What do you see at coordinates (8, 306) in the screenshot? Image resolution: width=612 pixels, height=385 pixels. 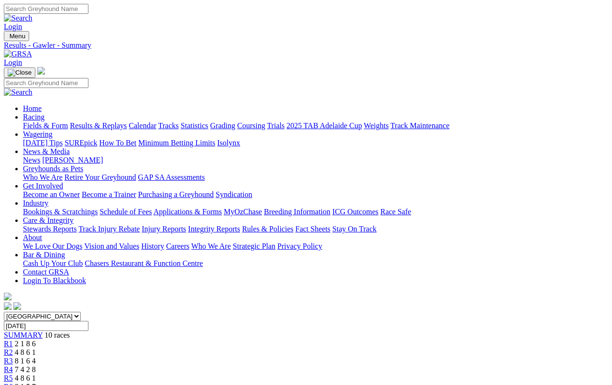 I see `img: facebook.svg` at bounding box center [8, 306].